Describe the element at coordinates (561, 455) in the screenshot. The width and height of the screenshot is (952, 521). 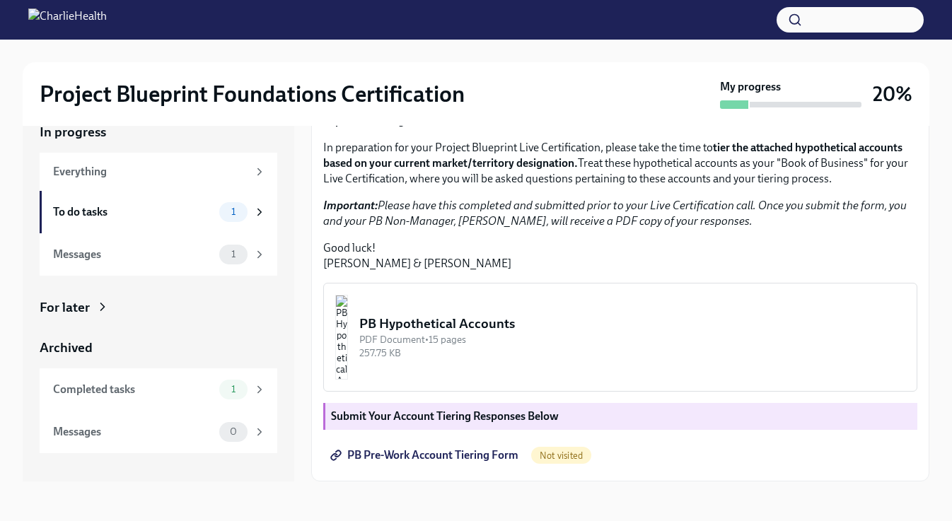
I see `span: Not visited` at that location.